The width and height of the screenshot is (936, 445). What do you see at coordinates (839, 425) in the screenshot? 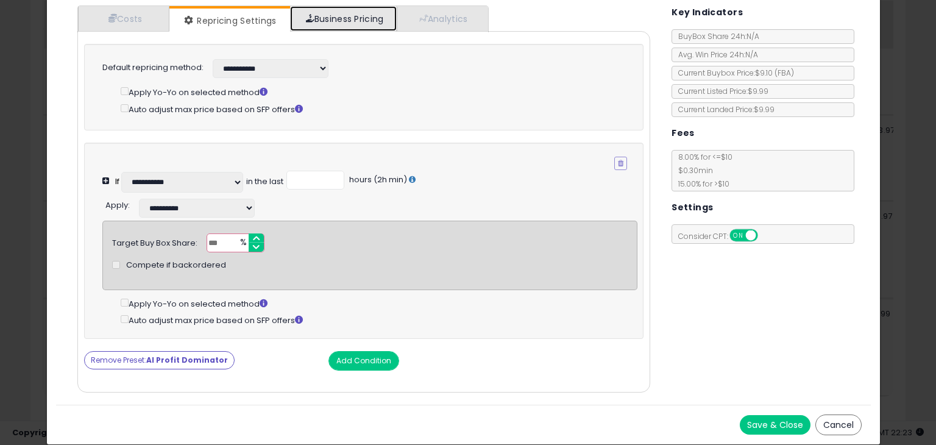
I see `button: Cancel` at bounding box center [839, 425].